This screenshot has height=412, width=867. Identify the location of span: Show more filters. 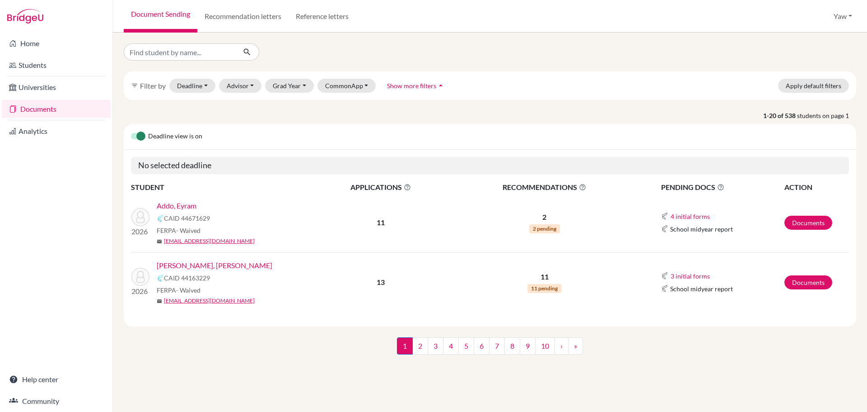
(412, 85).